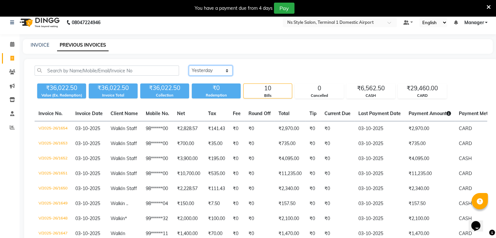 This screenshot has width=496, height=238. I want to click on span: Total, so click(284, 113).